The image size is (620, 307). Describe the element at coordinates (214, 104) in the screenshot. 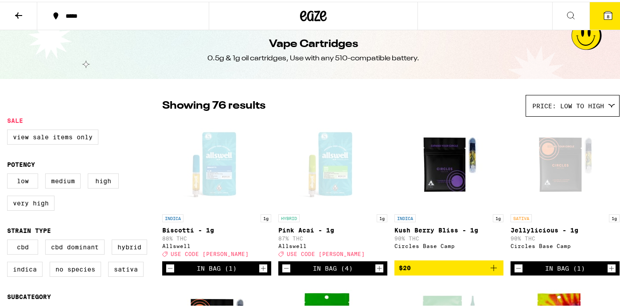

I see `p: Showing 76 results` at that location.